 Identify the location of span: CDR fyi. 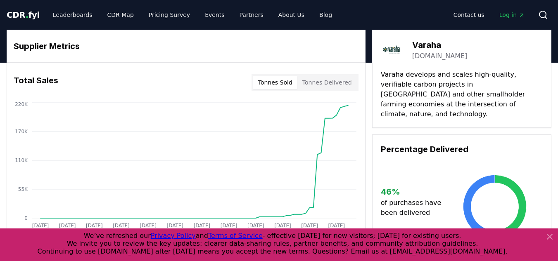
(23, 15).